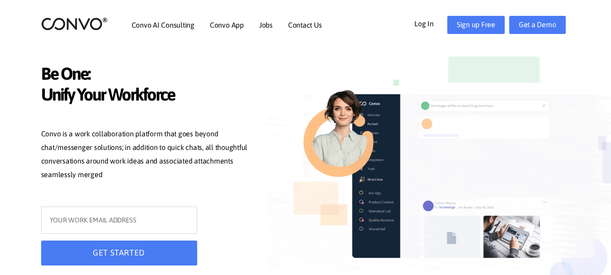 The width and height of the screenshot is (611, 275). What do you see at coordinates (163, 25) in the screenshot?
I see `a: Convo AI Consulting` at bounding box center [163, 25].